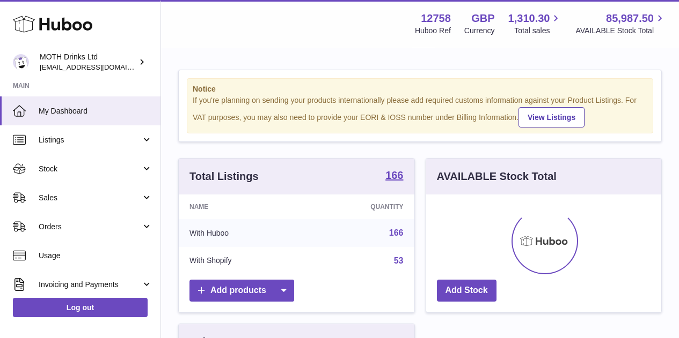 Image resolution: width=679 pixels, height=338 pixels. Describe the element at coordinates (88, 62) in the screenshot. I see `div: MOTH Drinks Ltd` at that location.